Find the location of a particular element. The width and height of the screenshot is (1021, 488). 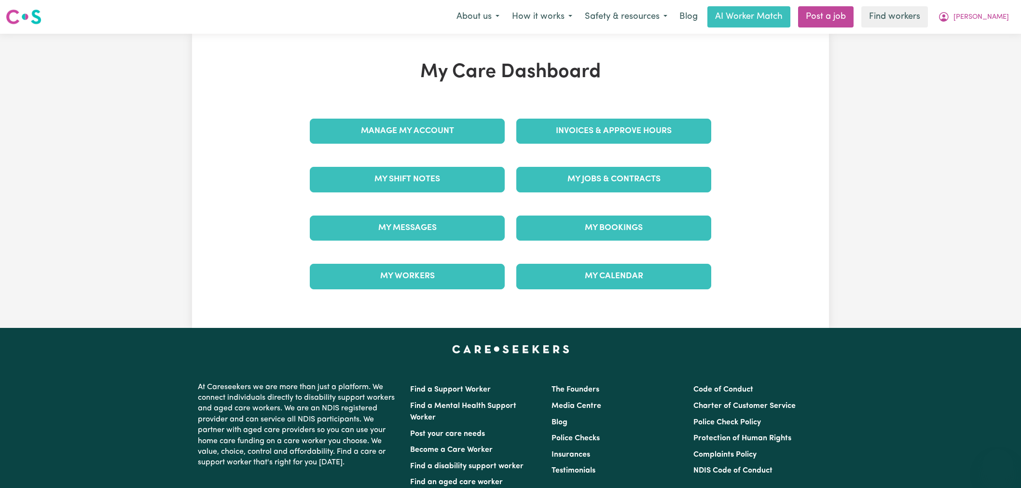

a: Complaints Policy is located at coordinates (725, 455).